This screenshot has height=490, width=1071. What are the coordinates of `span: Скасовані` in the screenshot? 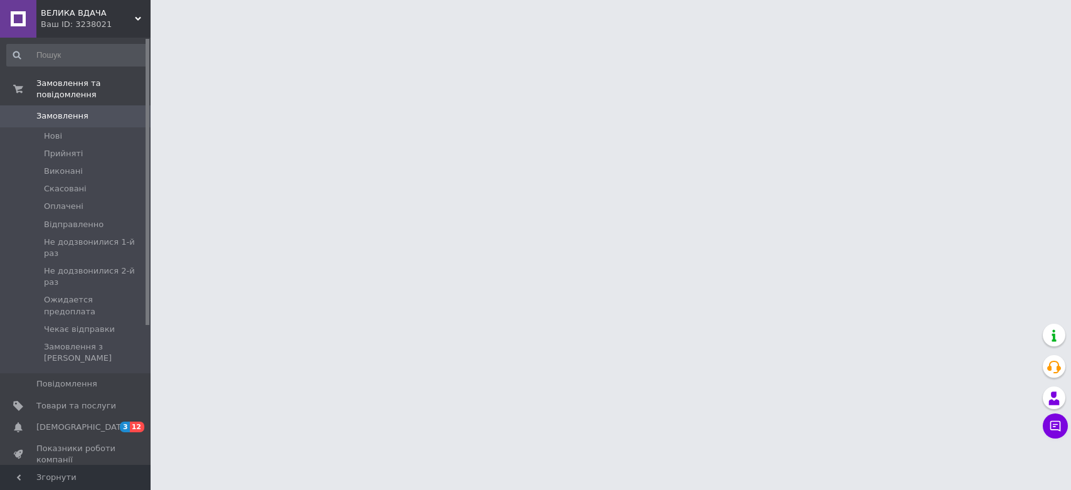 It's located at (65, 189).